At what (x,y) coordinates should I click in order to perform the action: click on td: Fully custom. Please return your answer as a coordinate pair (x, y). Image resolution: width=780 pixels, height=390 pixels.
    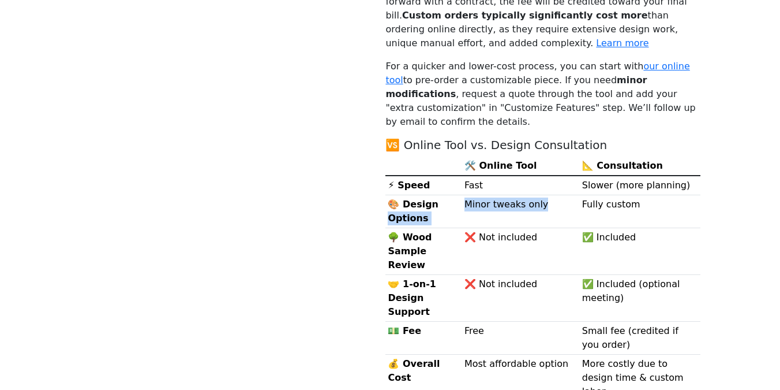
    Looking at the image, I should click on (640, 211).